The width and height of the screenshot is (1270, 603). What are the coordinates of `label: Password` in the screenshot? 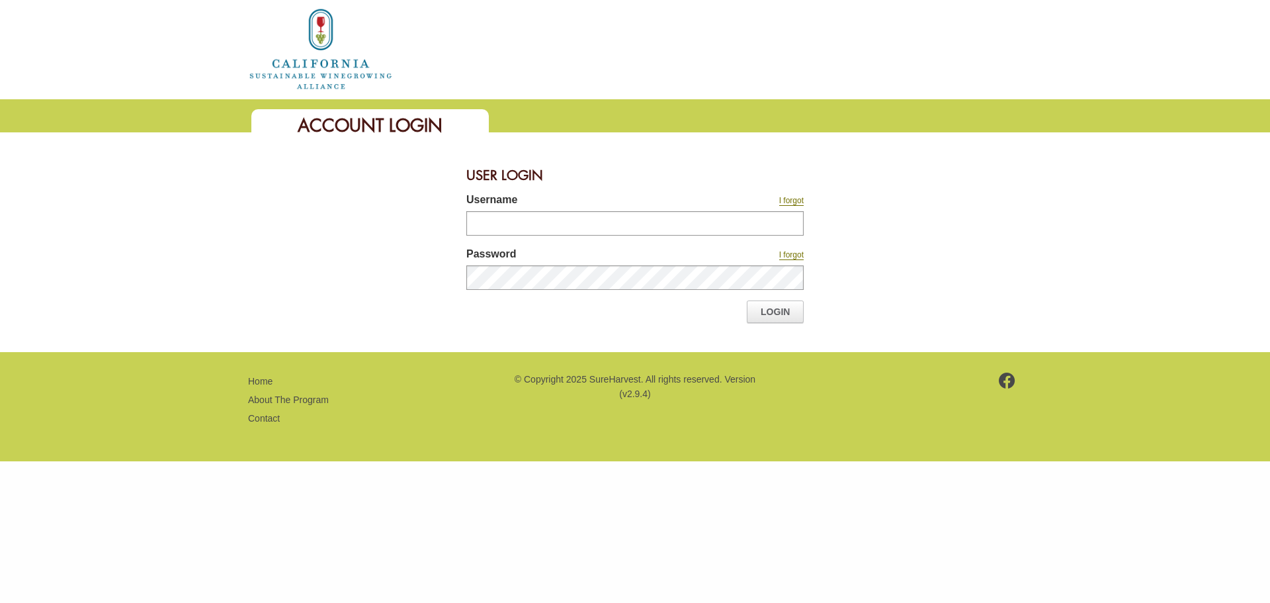 It's located at (576, 255).